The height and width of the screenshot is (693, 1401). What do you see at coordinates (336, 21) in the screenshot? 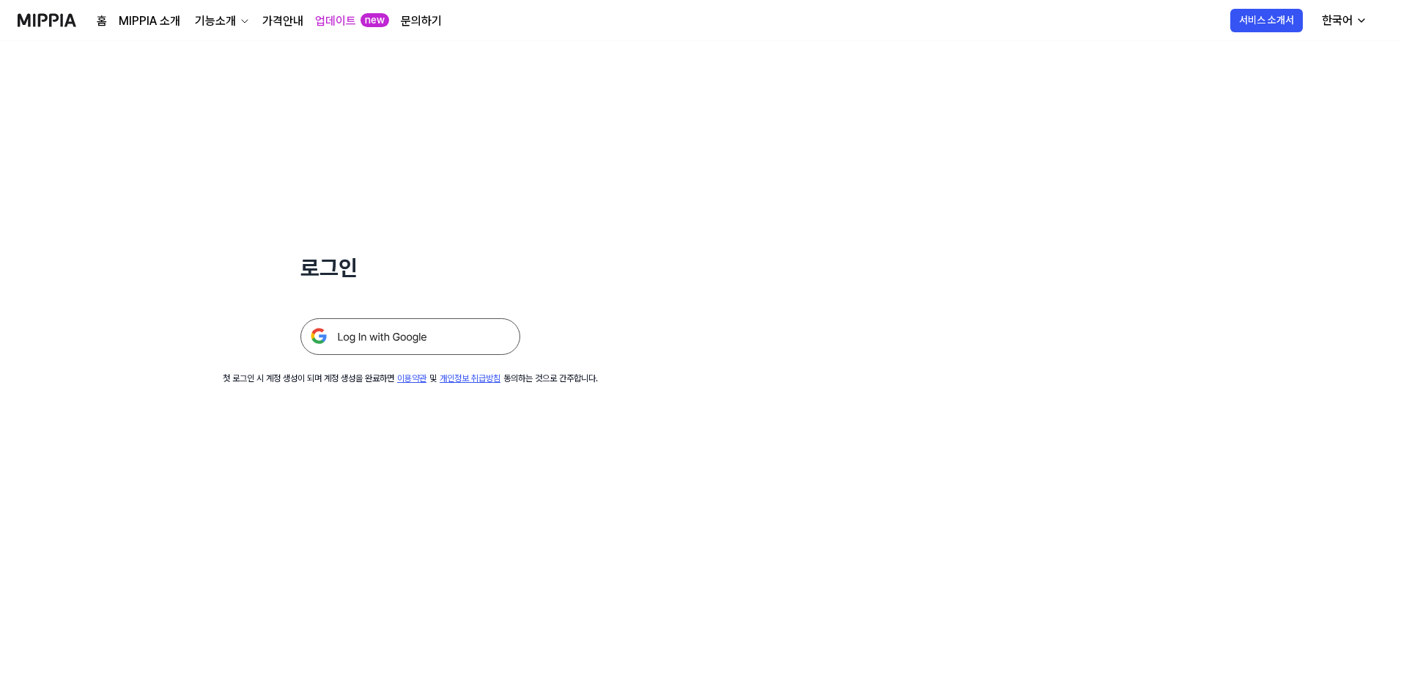
I see `a: 업데이트` at bounding box center [336, 21].